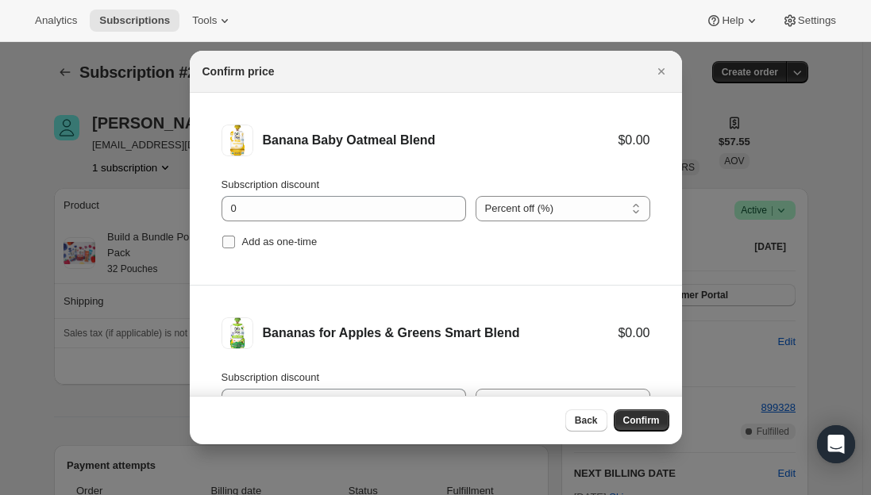 This screenshot has width=871, height=495. Describe the element at coordinates (836, 444) in the screenshot. I see `div: Open Intercom Messenger` at that location.